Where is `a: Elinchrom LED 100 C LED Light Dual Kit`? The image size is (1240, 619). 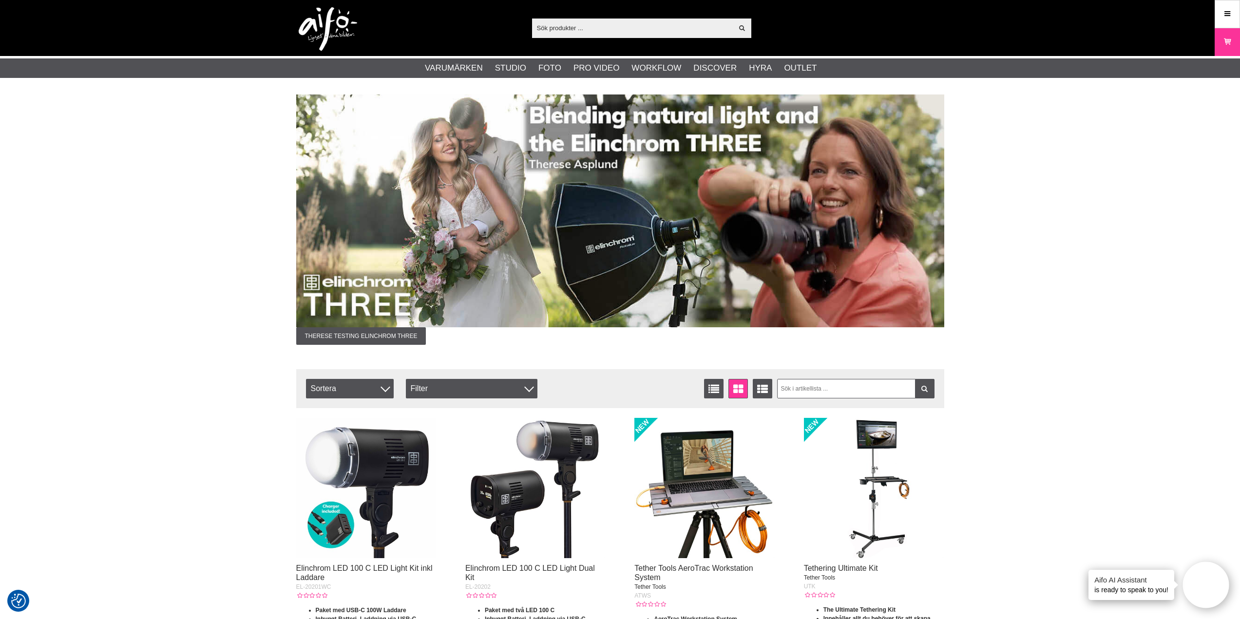 a: Elinchrom LED 100 C LED Light Dual Kit is located at coordinates (530, 573).